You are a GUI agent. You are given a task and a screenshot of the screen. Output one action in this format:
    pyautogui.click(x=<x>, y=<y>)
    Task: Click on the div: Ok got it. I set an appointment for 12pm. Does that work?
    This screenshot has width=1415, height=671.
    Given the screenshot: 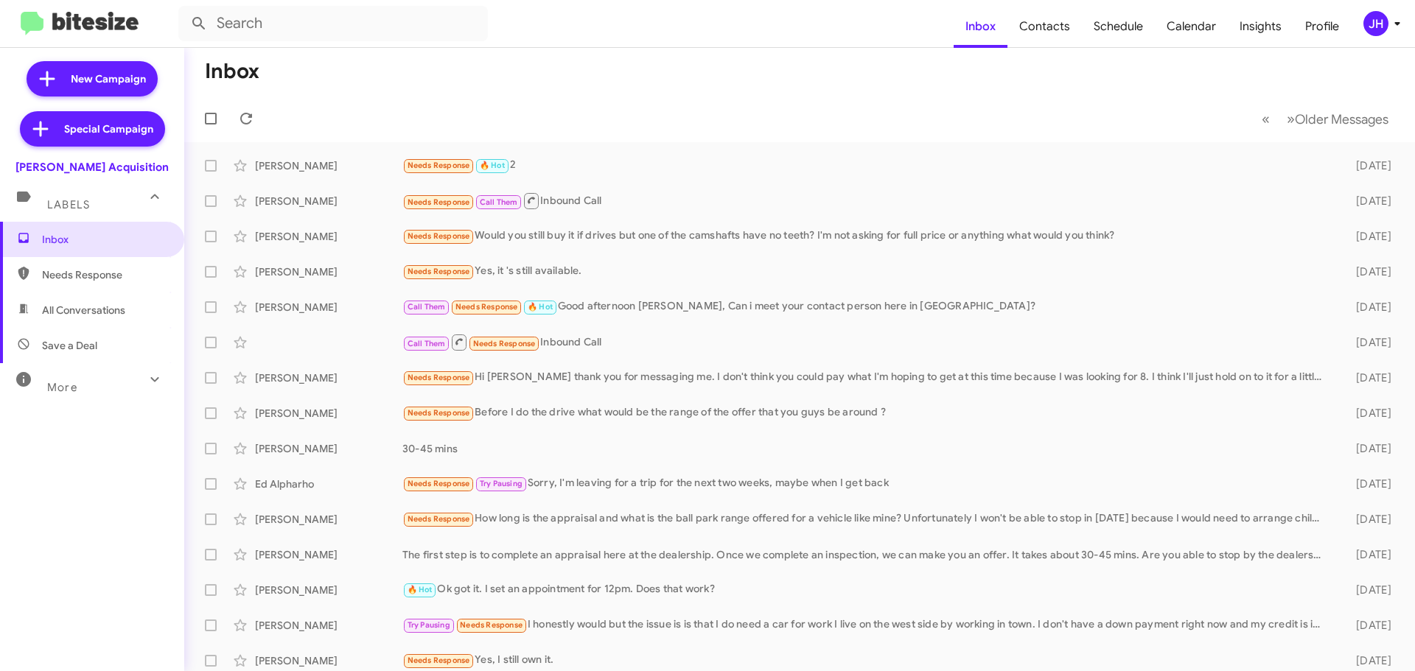 What is the action you would take?
    pyautogui.click(x=867, y=589)
    